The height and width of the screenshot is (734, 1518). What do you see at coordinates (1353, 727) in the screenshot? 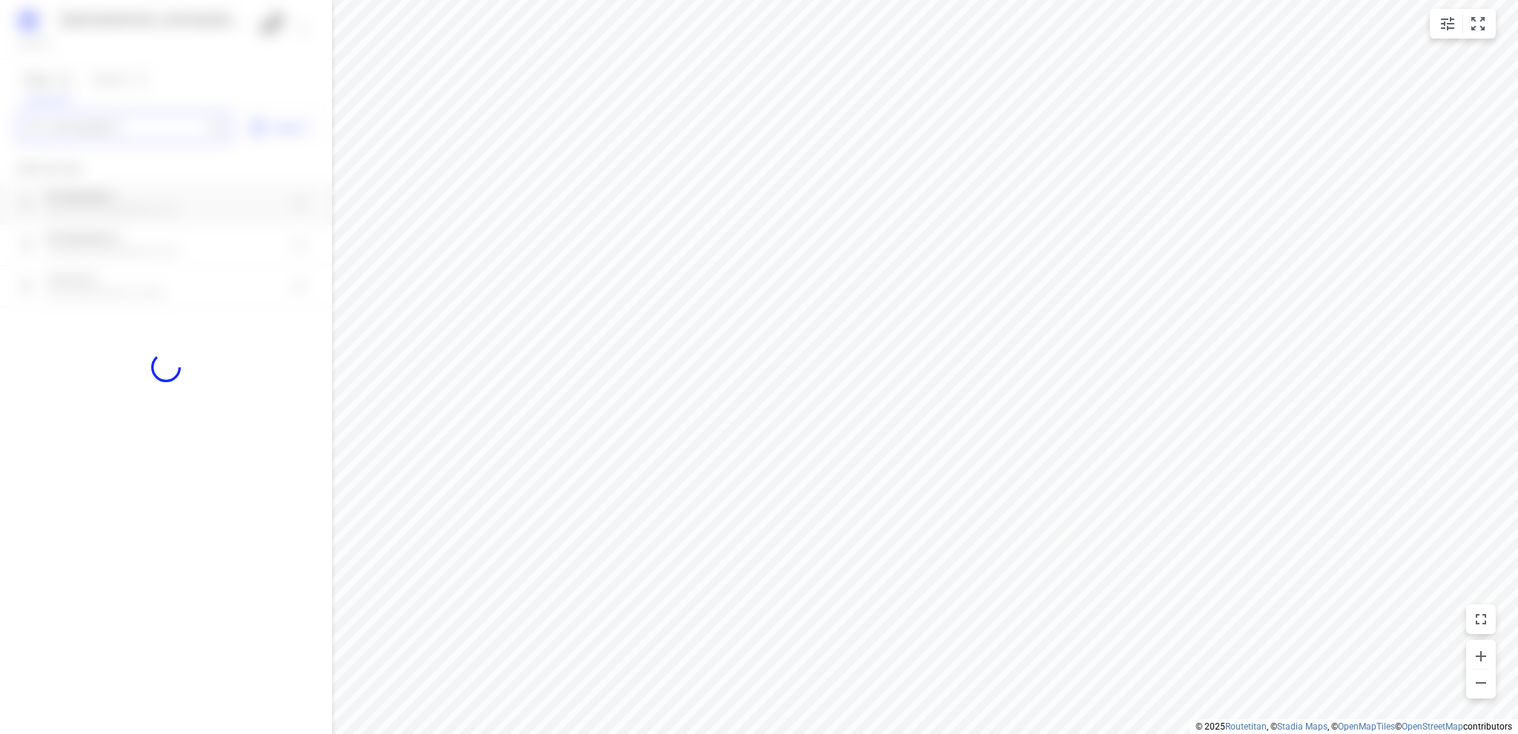
I see `li: © 2025 , © , © © contributors` at bounding box center [1353, 727].